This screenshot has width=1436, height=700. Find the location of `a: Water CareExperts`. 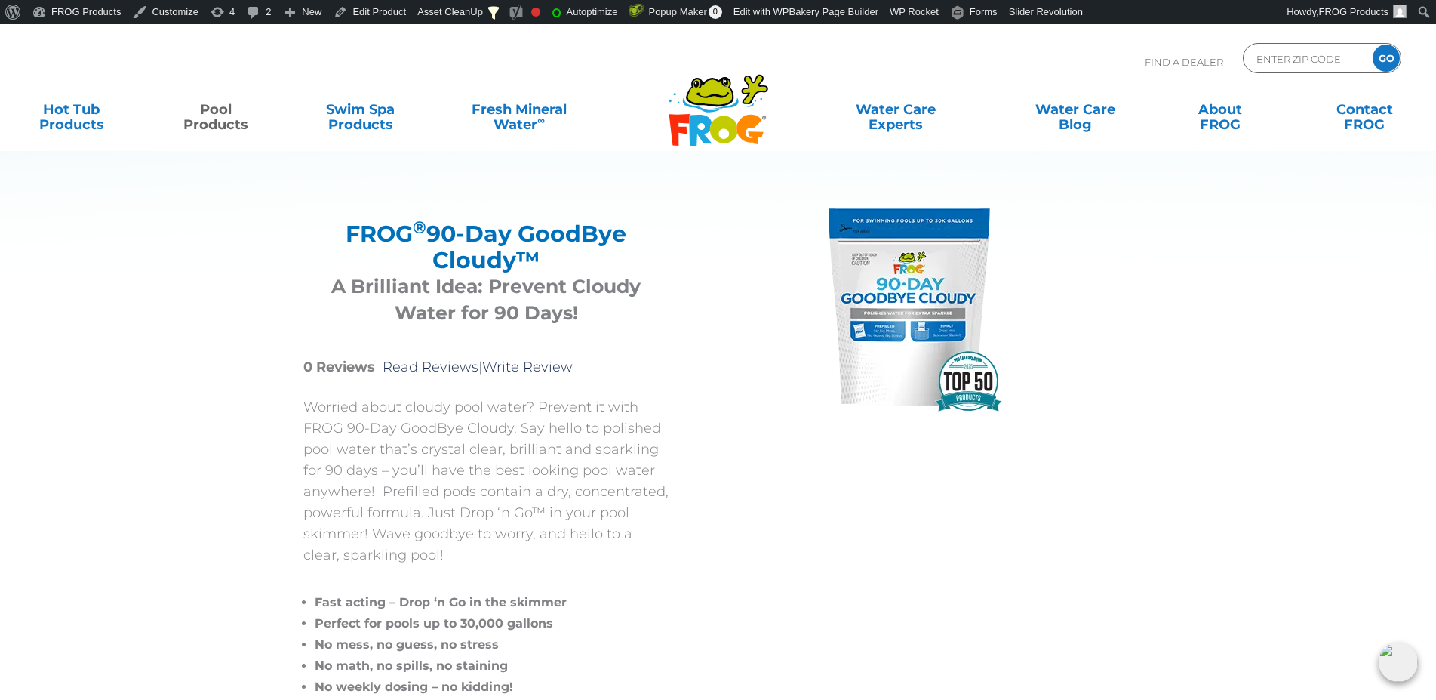

a: Water CareExperts is located at coordinates (896, 109).